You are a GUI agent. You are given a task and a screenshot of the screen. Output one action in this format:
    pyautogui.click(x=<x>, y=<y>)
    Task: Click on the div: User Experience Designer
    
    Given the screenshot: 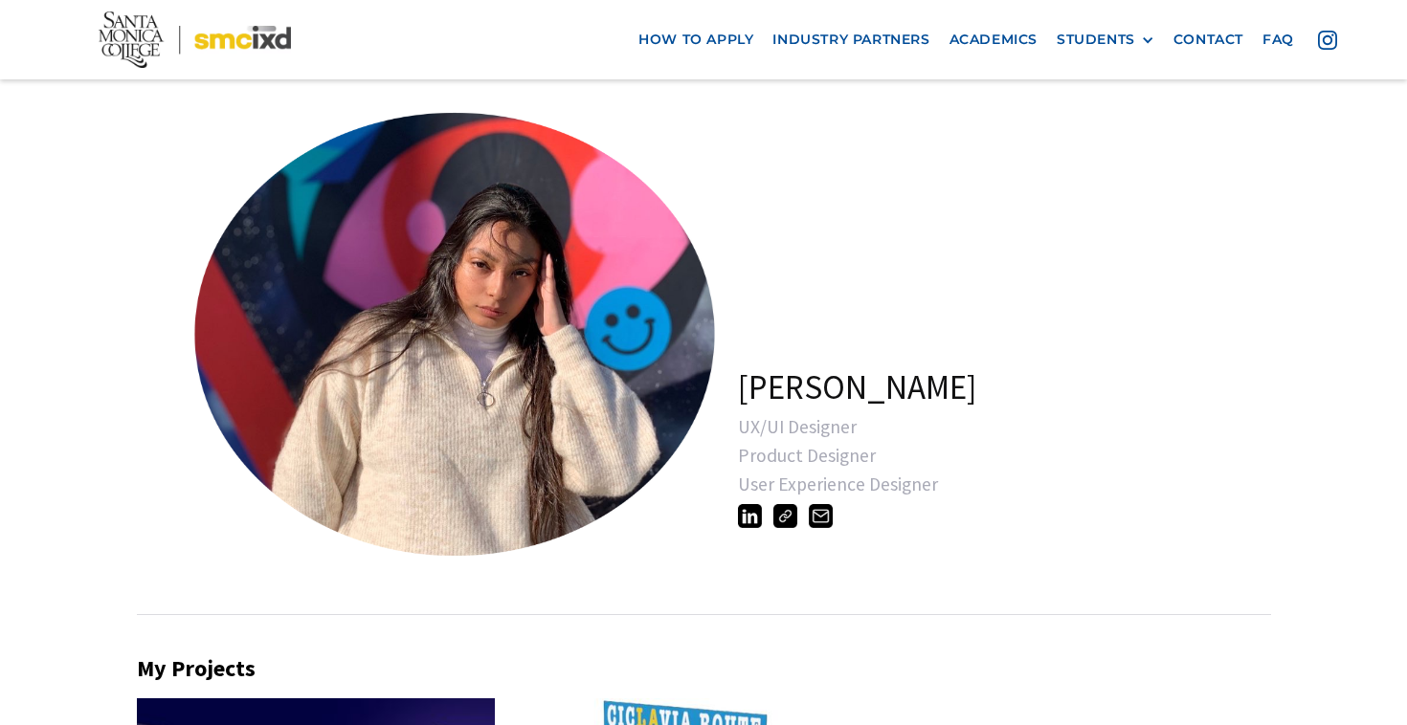 What is the action you would take?
    pyautogui.click(x=1021, y=484)
    